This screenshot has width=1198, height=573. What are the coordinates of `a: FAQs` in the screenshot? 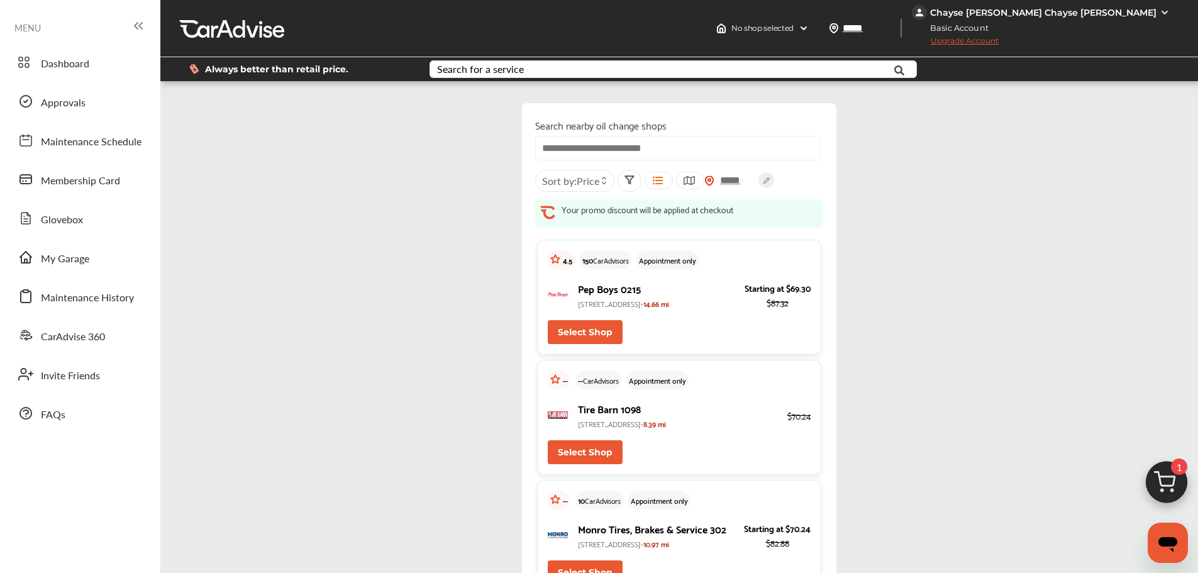 It's located at (79, 413).